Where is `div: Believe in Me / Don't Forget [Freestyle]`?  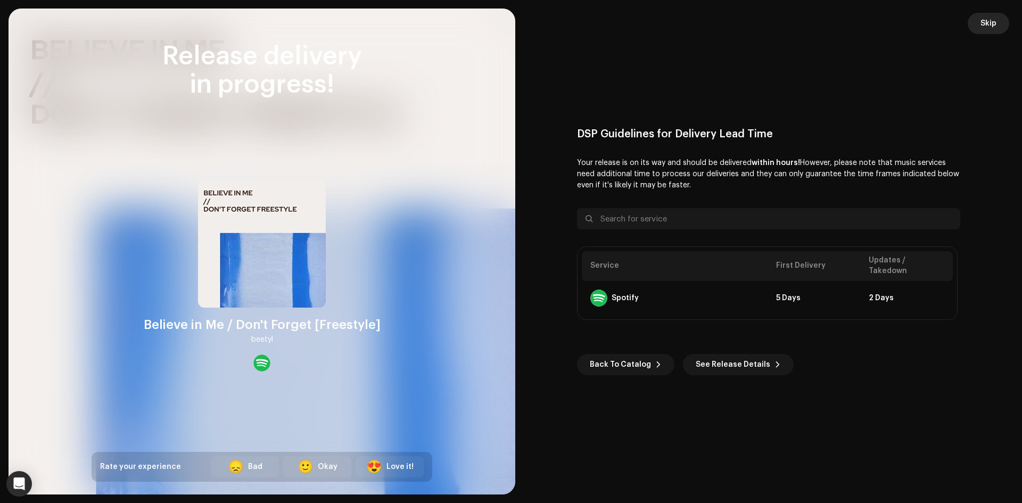
div: Believe in Me / Don't Forget [Freestyle] is located at coordinates (262, 325).